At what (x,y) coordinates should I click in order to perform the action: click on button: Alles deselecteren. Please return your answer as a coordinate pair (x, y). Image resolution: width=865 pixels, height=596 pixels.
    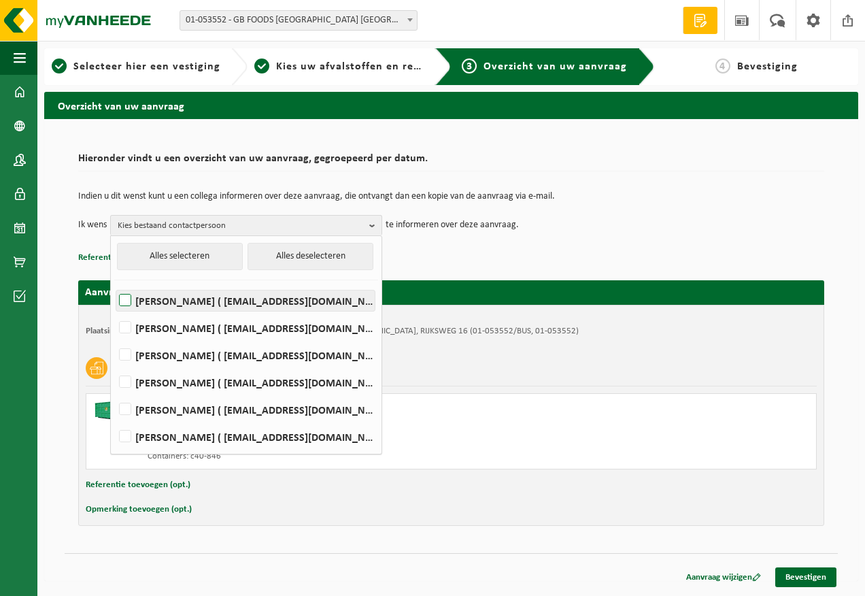
    Looking at the image, I should click on (310, 256).